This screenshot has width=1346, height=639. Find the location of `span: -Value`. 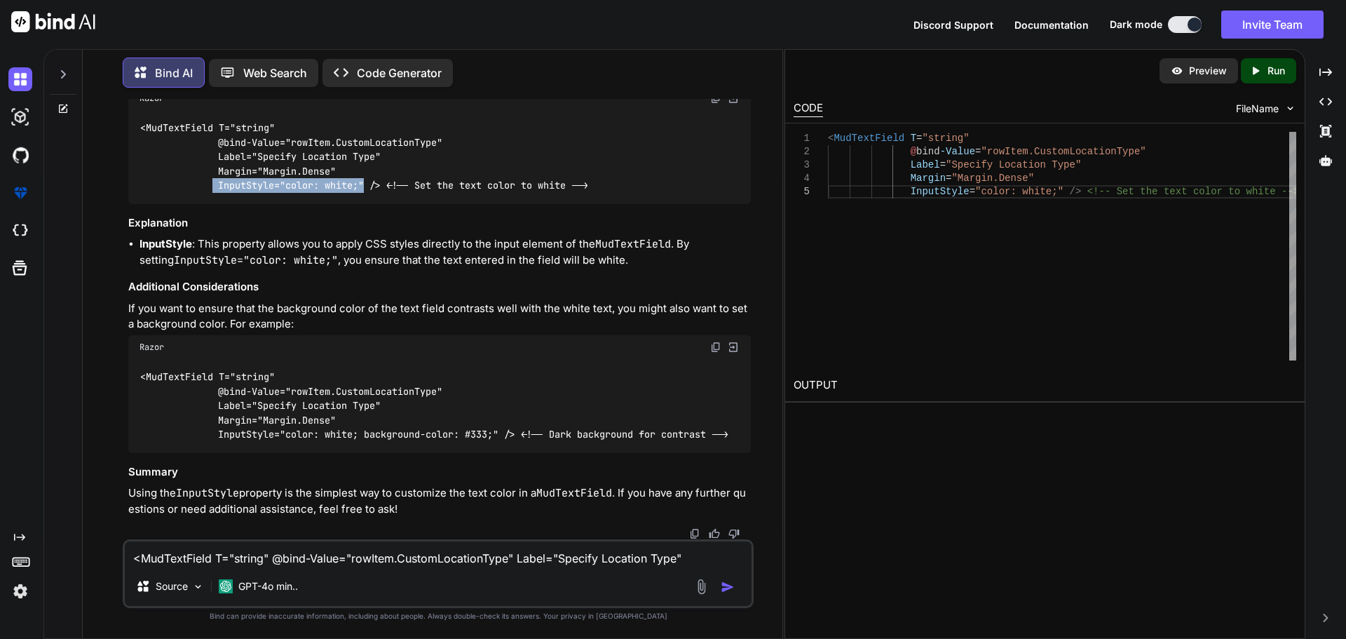

span: -Value is located at coordinates (957, 151).